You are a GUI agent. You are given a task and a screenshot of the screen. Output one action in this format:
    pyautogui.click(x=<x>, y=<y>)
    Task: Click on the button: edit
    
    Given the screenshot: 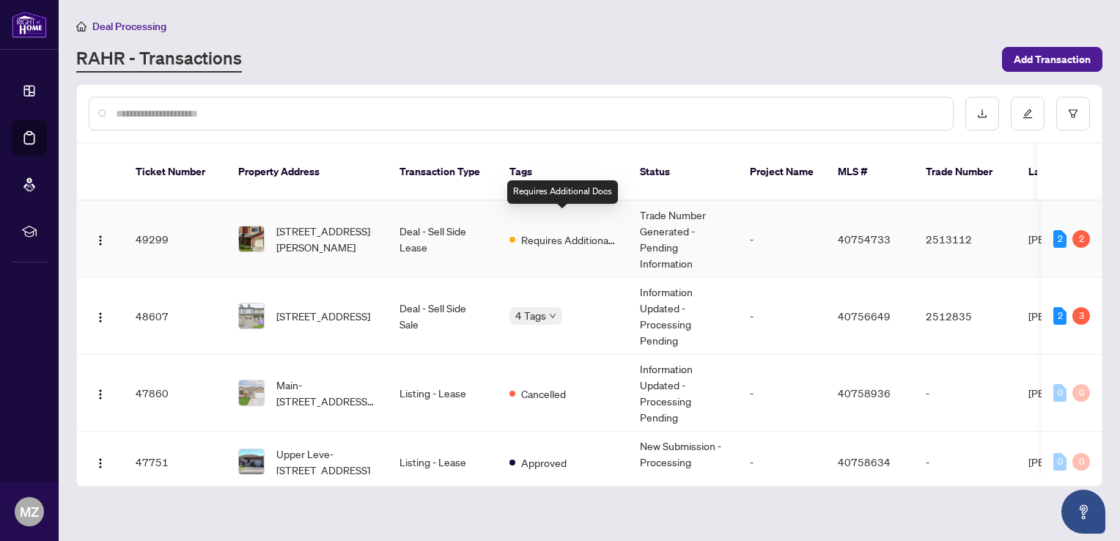 What is the action you would take?
    pyautogui.click(x=1027, y=114)
    